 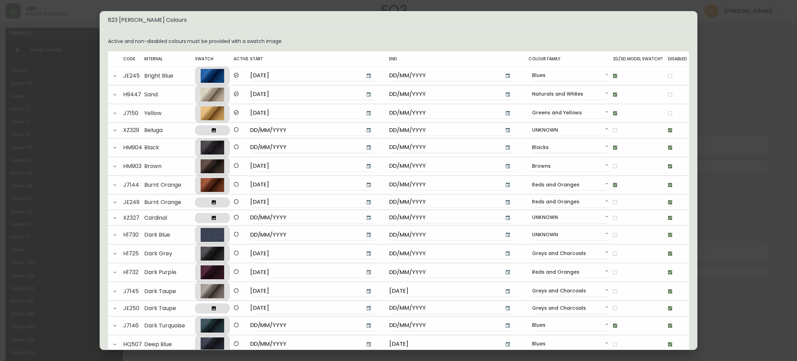 I want to click on td: XZ329, so click(x=134, y=130).